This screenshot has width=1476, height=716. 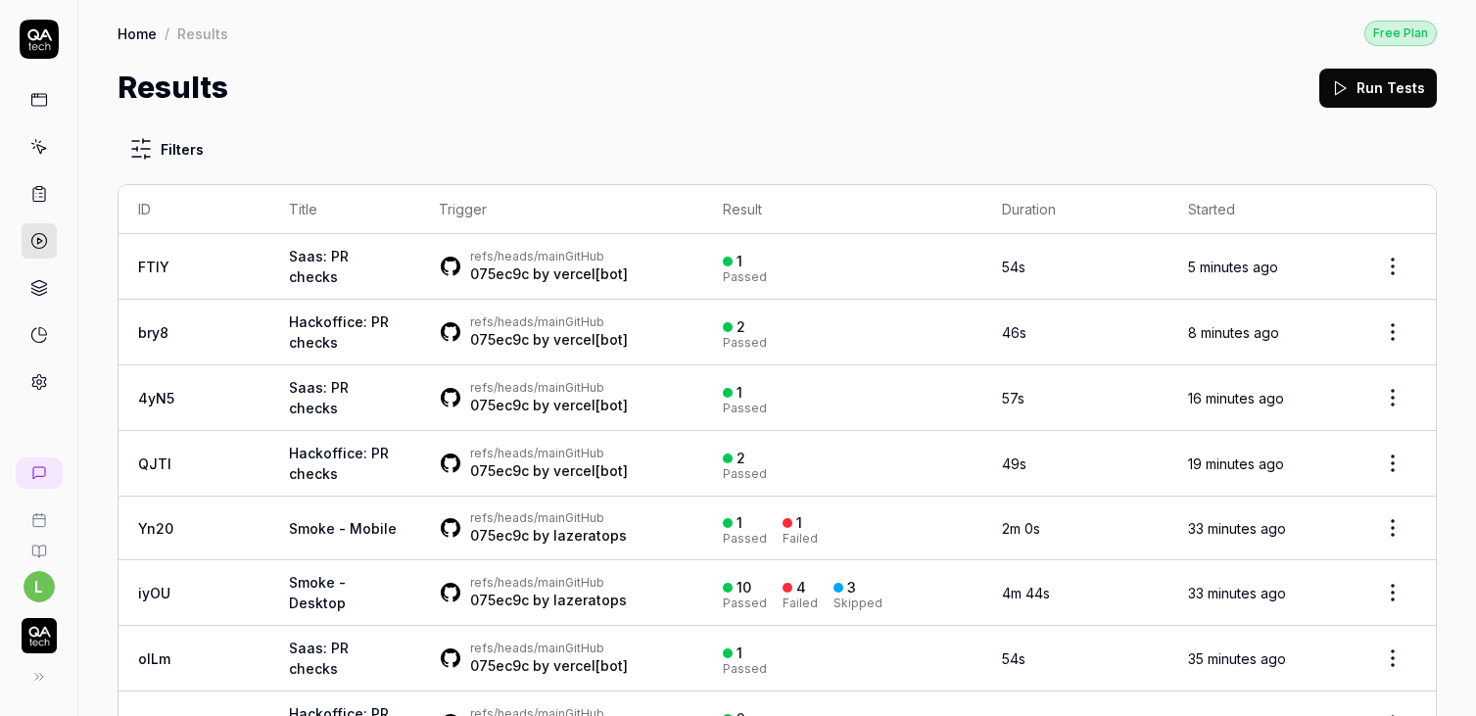 I want to click on time: 16 minutes ago, so click(x=1236, y=398).